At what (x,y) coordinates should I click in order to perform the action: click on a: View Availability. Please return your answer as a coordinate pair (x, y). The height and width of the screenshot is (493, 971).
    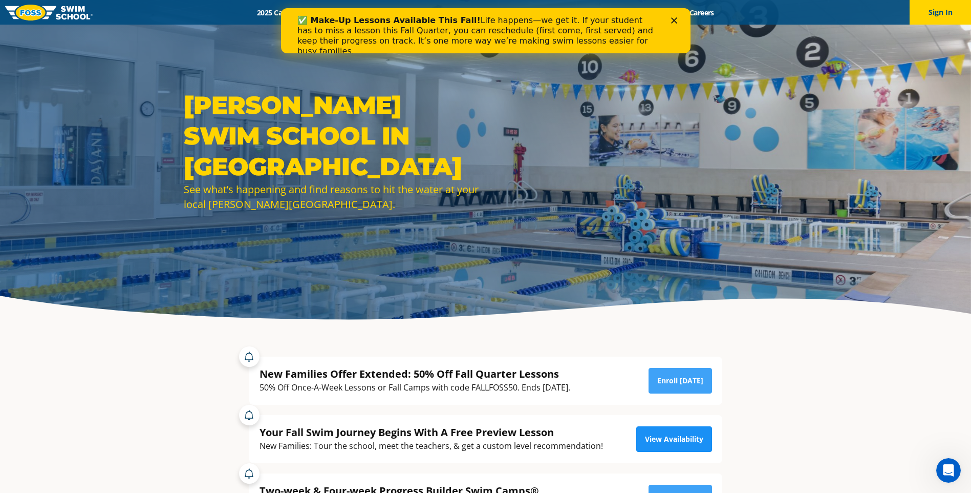
    Looking at the image, I should click on (674, 439).